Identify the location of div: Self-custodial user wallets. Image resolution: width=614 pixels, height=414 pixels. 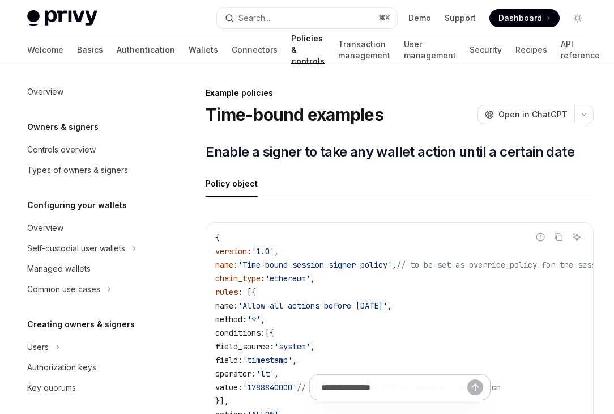
(76, 248).